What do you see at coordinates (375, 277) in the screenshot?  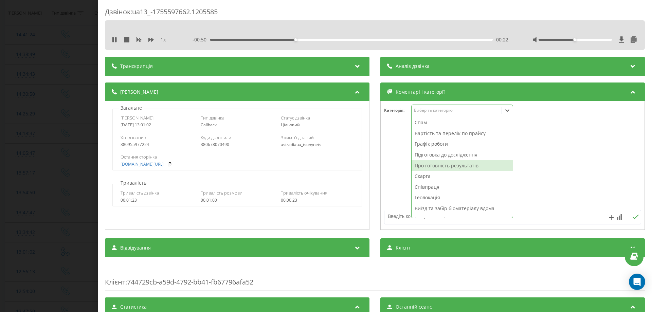 I see `div: : 744729cb-a59d-4792-bb41-fb67796afa52` at bounding box center [375, 277].